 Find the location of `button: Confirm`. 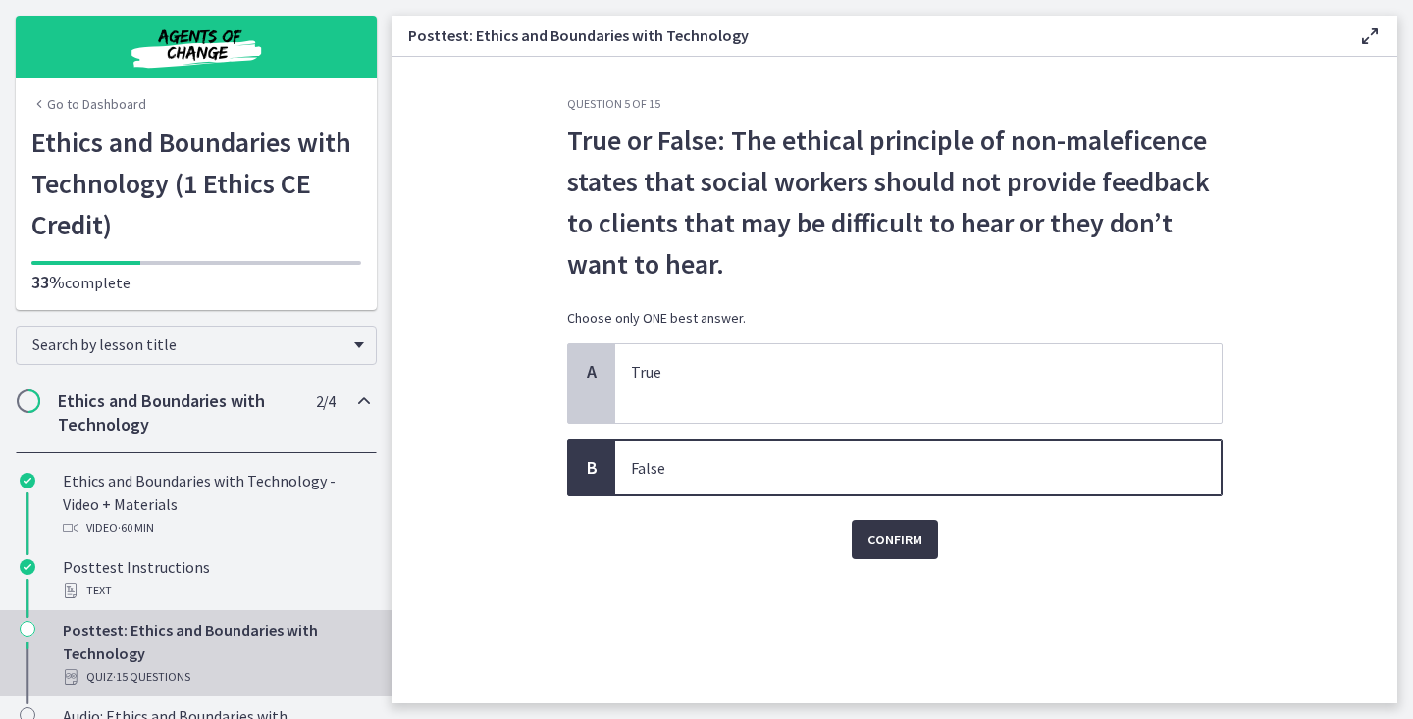

button: Confirm is located at coordinates (895, 540).